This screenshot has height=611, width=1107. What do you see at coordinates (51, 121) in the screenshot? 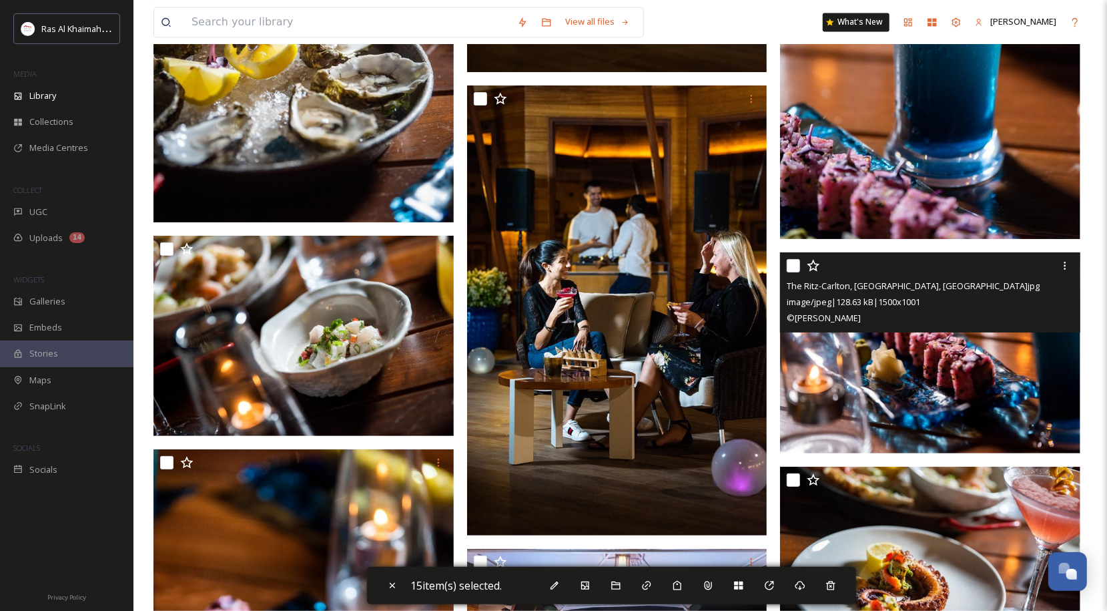
I see `span: Collections` at bounding box center [51, 121].